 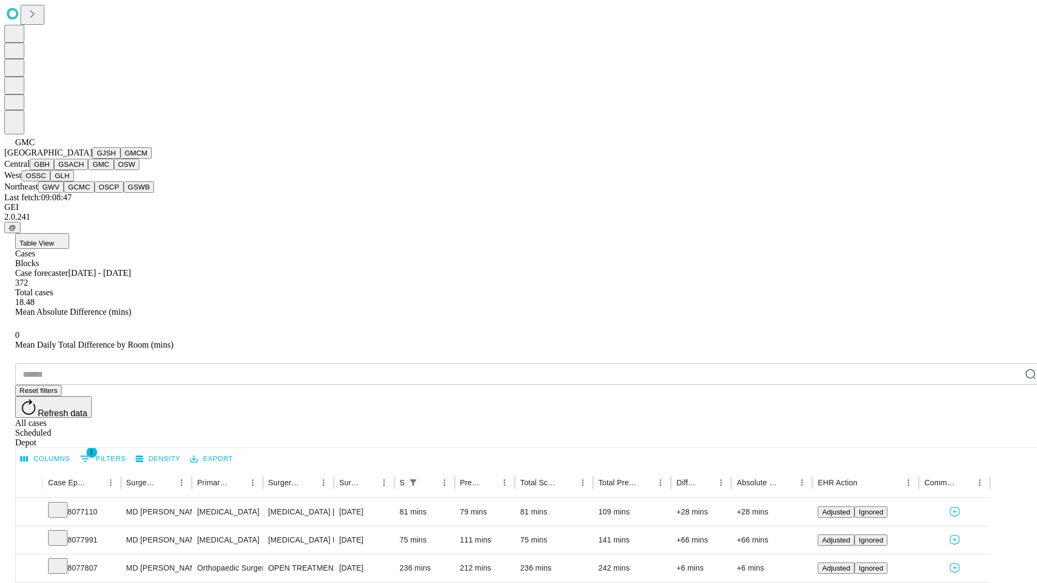 I want to click on div: Absolute Difference, so click(x=757, y=483).